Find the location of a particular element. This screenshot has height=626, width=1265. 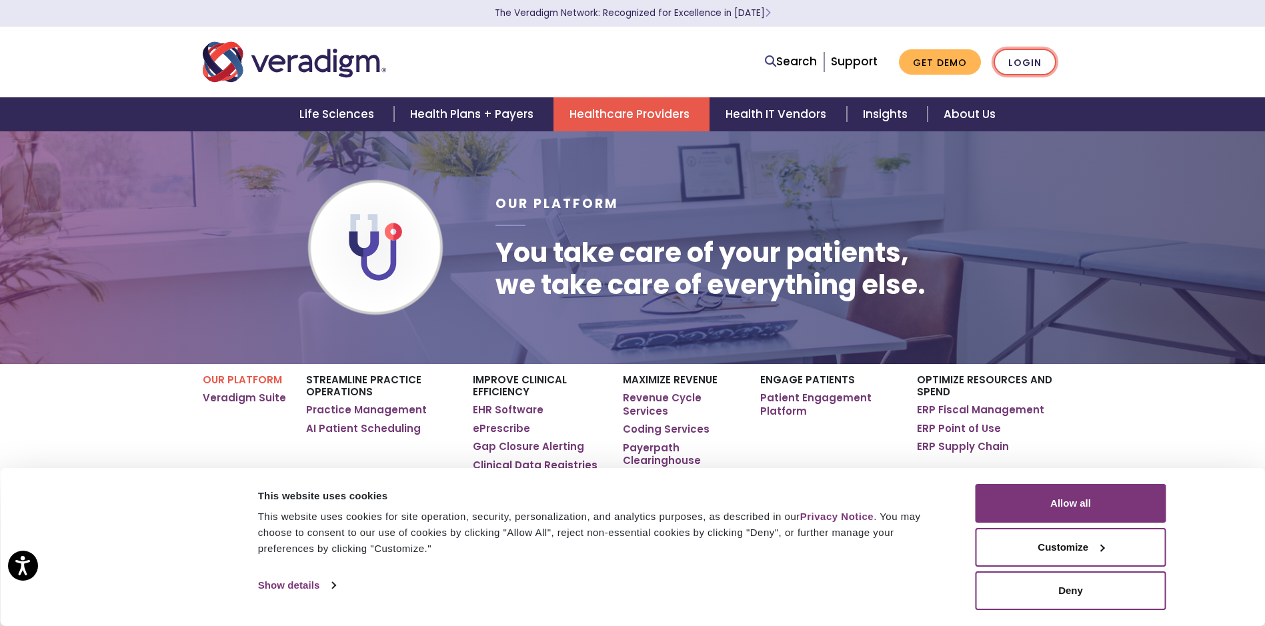

a: About Us is located at coordinates (970, 114).